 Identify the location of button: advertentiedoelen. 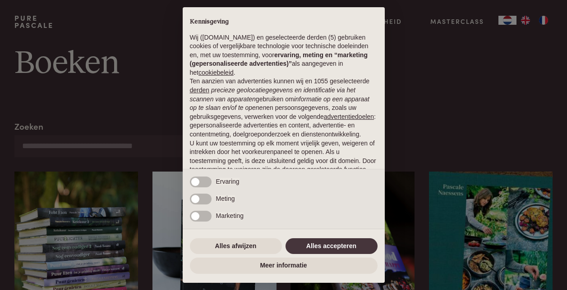
(348, 117).